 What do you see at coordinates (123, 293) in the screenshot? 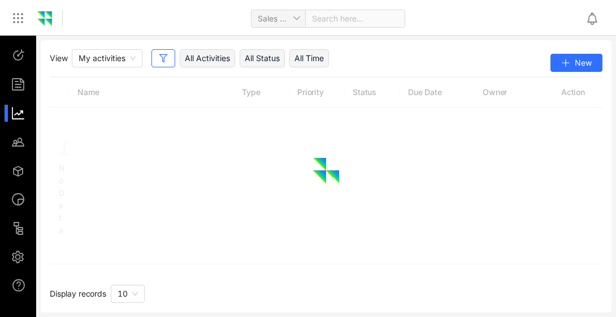
I see `span: 10` at bounding box center [123, 293].